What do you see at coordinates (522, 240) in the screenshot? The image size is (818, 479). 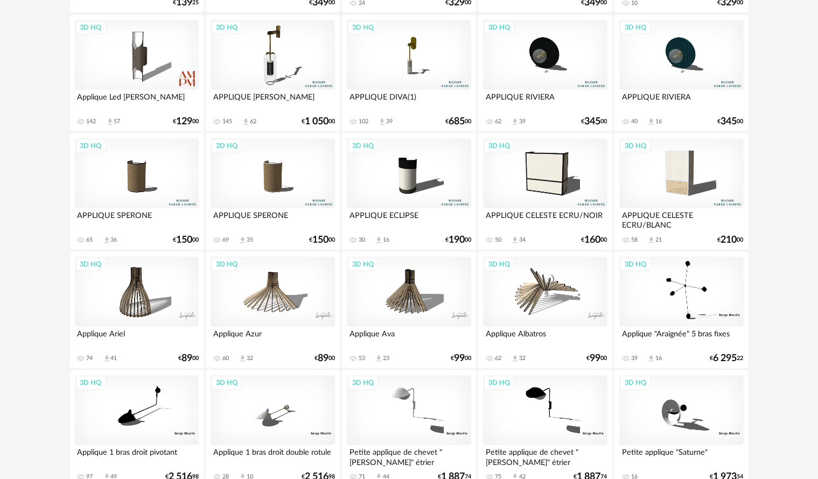 I see `div: 34` at bounding box center [522, 240].